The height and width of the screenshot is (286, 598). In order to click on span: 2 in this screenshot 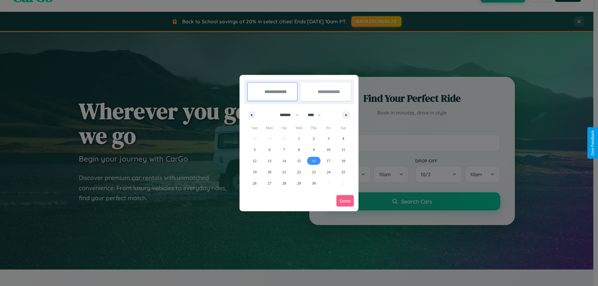, I will do `click(314, 139)`.